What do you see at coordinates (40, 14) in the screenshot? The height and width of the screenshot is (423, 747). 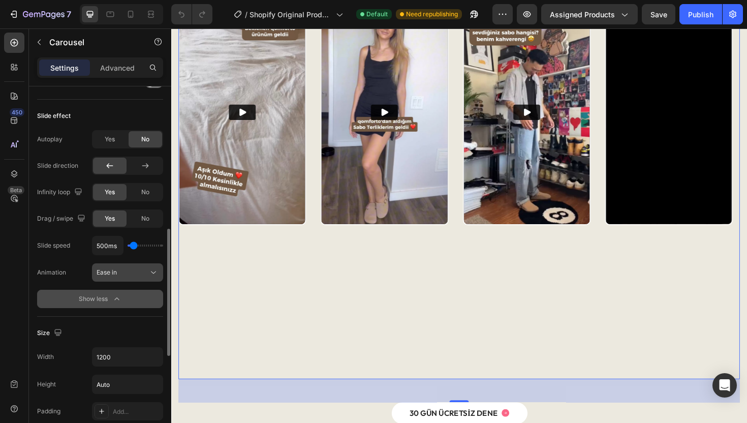 I see `button: 7` at bounding box center [40, 14].